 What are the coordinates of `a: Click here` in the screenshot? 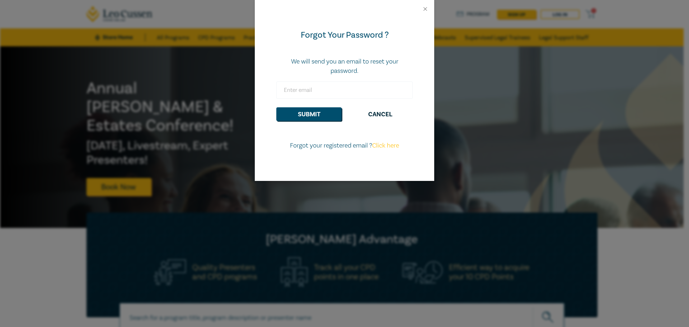 It's located at (386, 145).